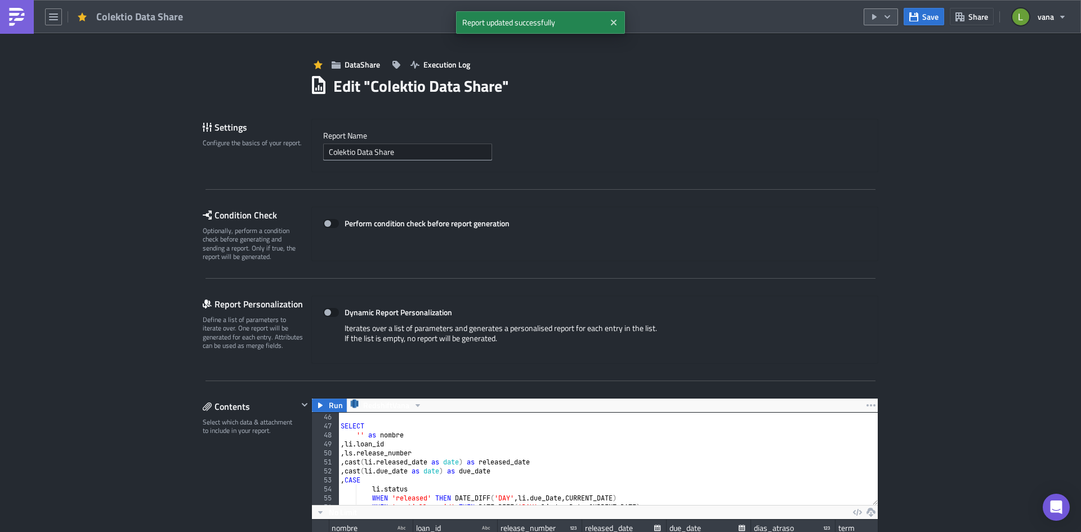  What do you see at coordinates (1046, 16) in the screenshot?
I see `span: vana` at bounding box center [1046, 16].